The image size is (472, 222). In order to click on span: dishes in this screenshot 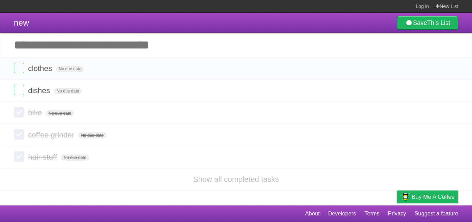, I will do `click(40, 90)`.